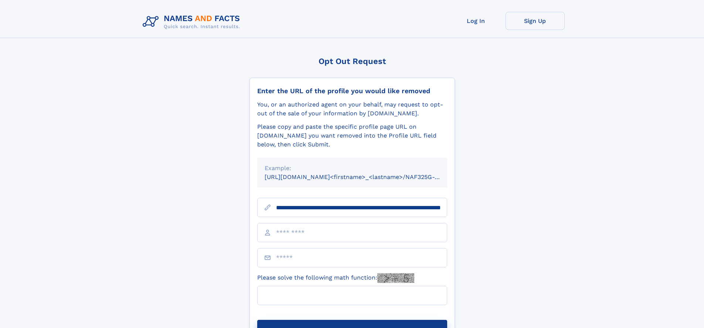 Image resolution: width=704 pixels, height=328 pixels. What do you see at coordinates (352, 109) in the screenshot?
I see `div: You, or an authorized agent on your behalf, may request to opt-out of the sale of your informatio...` at bounding box center [352, 109].